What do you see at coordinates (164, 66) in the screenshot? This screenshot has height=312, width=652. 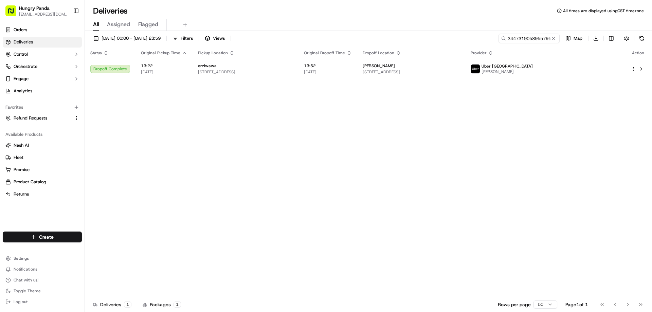 I see `span: 13:22` at bounding box center [164, 66].